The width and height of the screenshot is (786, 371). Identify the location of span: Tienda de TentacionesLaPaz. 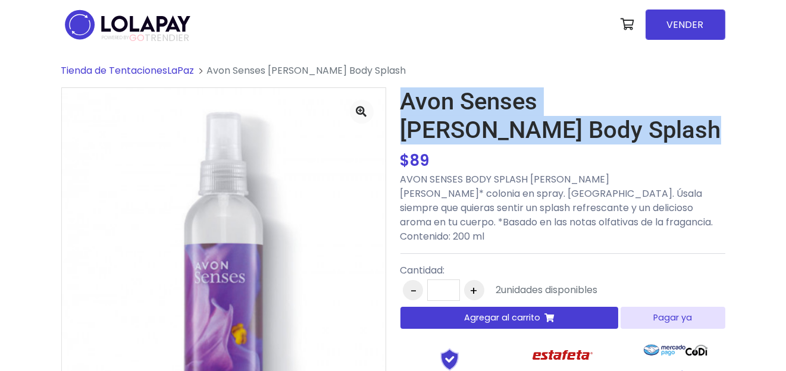
(128, 70).